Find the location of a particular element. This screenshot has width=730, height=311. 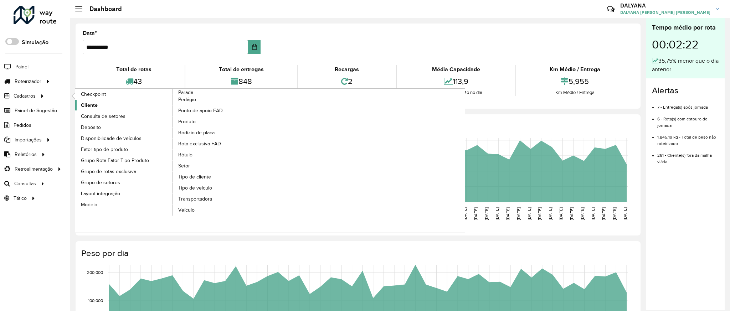

button: Choose Date is located at coordinates (254, 47).